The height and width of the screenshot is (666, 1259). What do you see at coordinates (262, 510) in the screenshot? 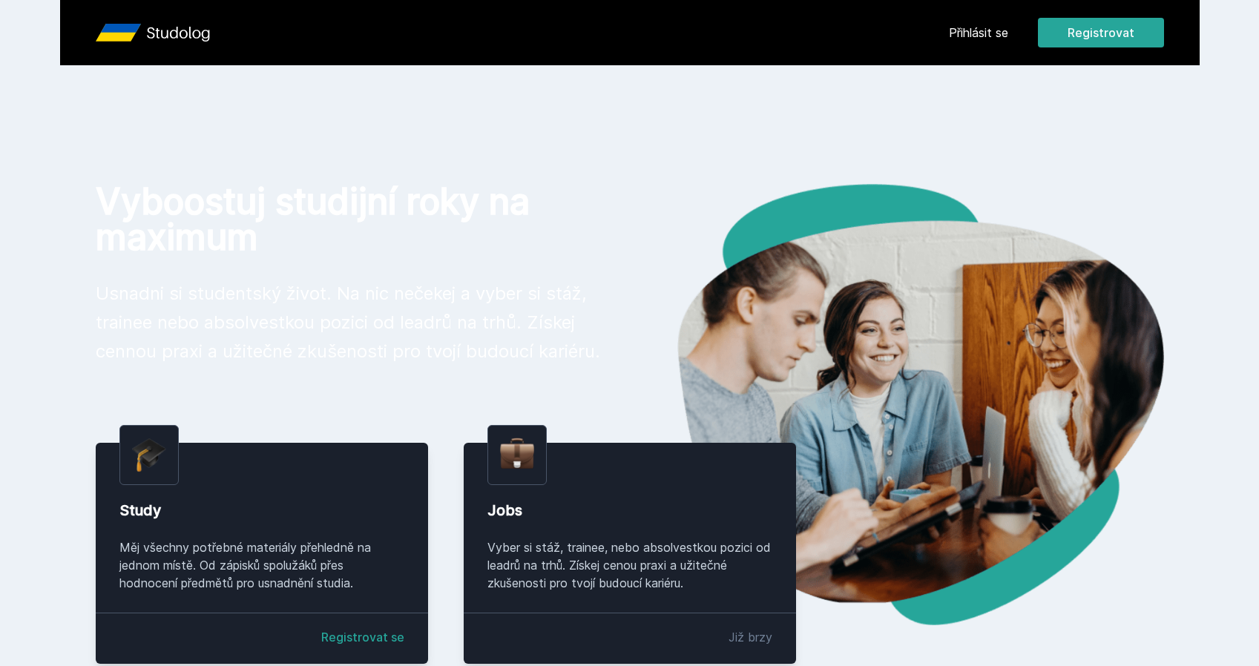
I see `div: Study` at bounding box center [262, 510].